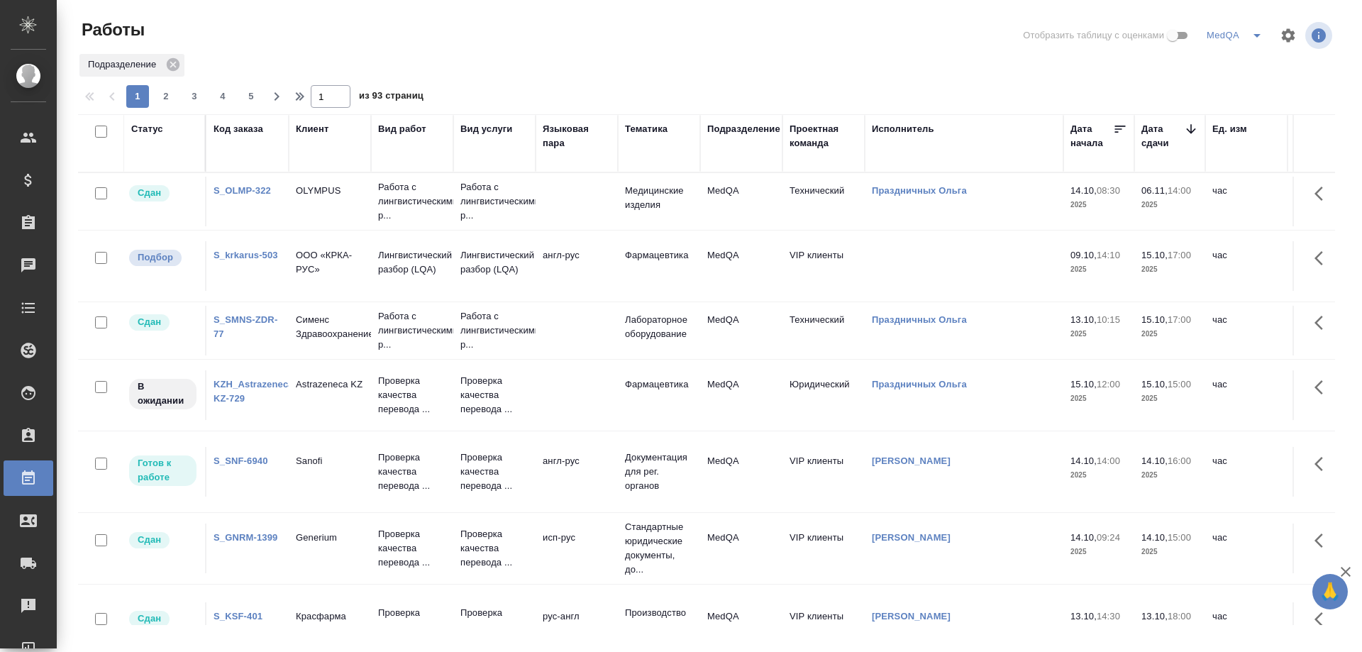 Image resolution: width=1362 pixels, height=652 pixels. Describe the element at coordinates (330, 538) in the screenshot. I see `p: Generium` at that location.